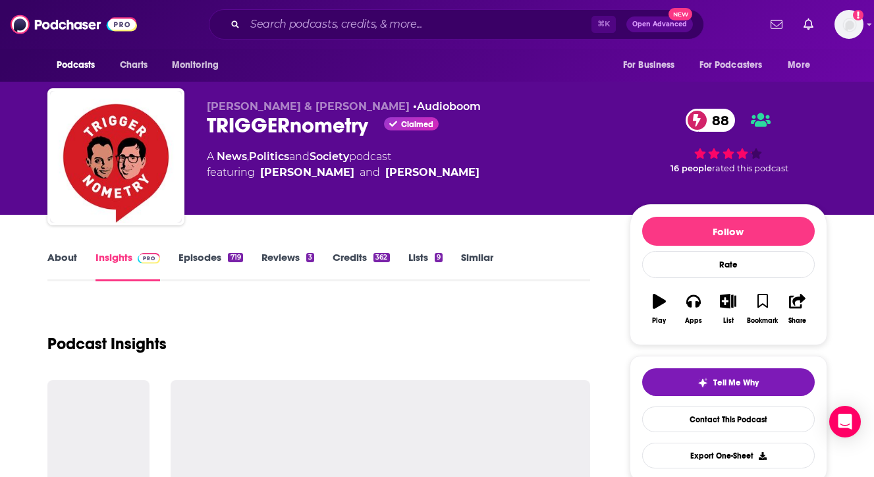 The image size is (874, 477). What do you see at coordinates (731, 65) in the screenshot?
I see `span: For Podcasters` at bounding box center [731, 65].